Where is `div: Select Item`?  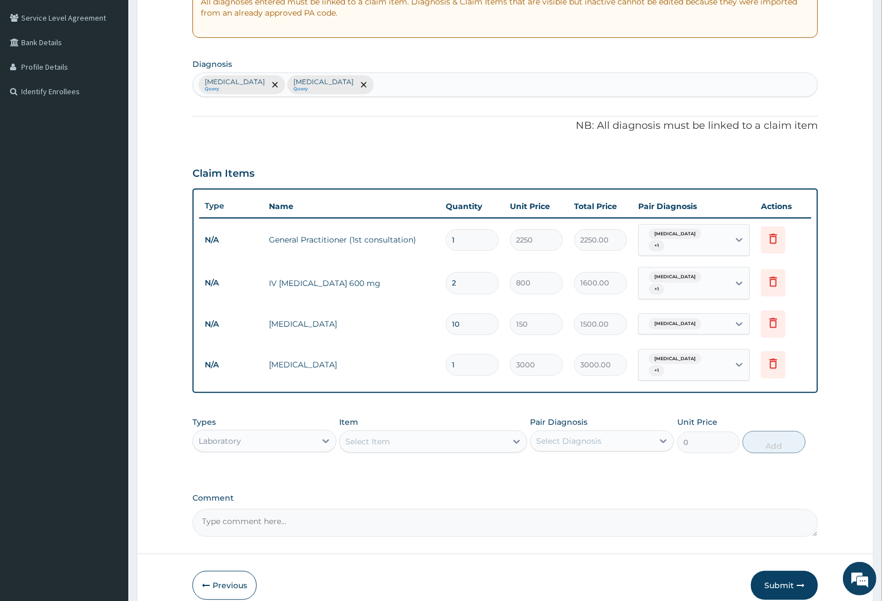 div: Select Item is located at coordinates (368, 442).